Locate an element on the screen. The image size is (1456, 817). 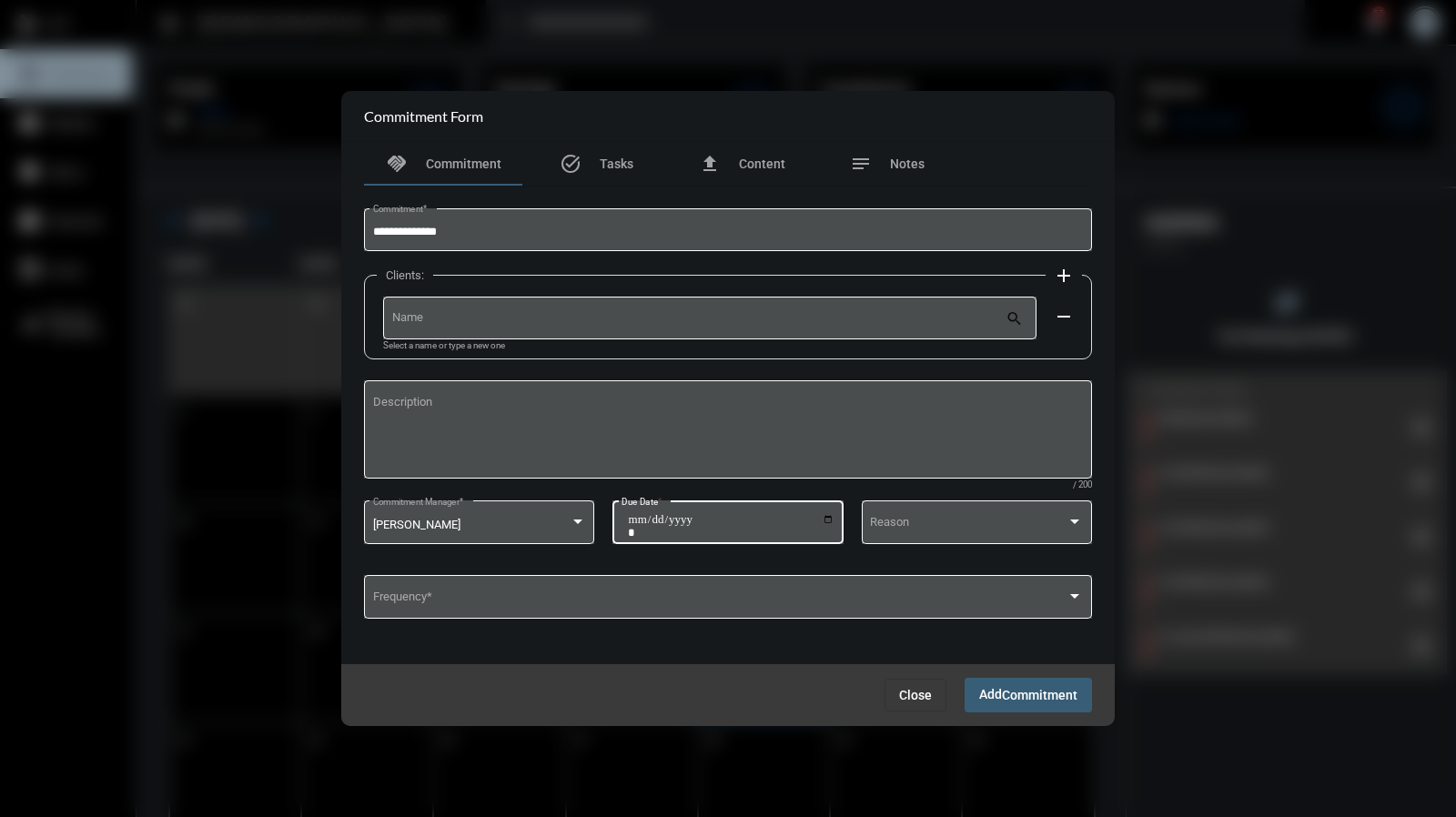
span: Close is located at coordinates (915, 695).